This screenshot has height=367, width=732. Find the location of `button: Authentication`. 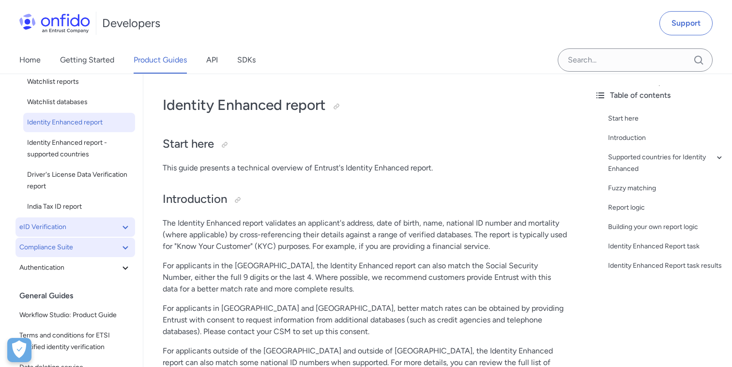

button: Authentication is located at coordinates (75, 268).